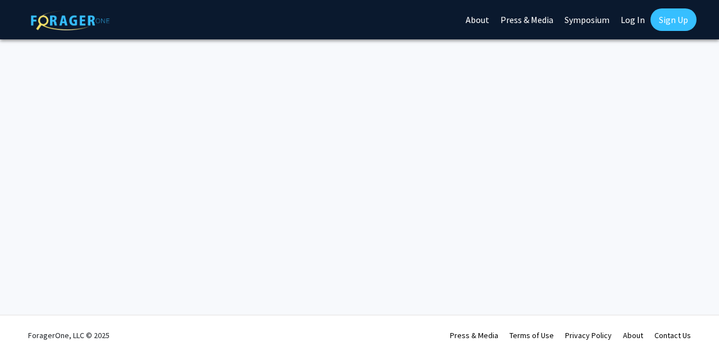  Describe the element at coordinates (673, 335) in the screenshot. I see `a: Contact Us` at that location.